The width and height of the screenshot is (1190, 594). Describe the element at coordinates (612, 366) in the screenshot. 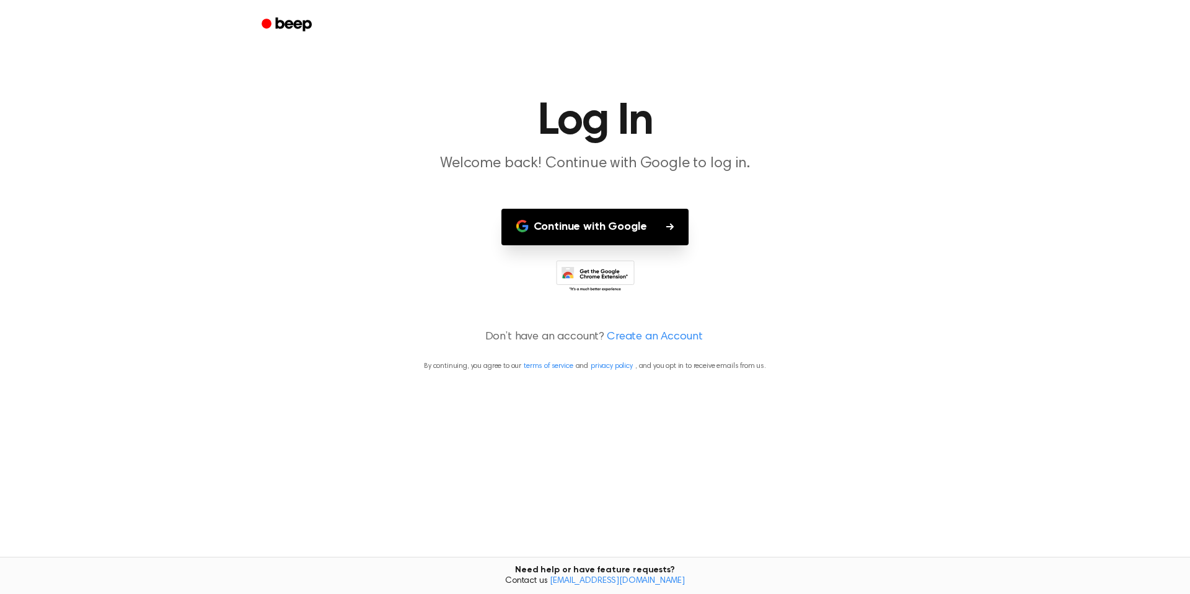

I see `a: privacy policy` at that location.